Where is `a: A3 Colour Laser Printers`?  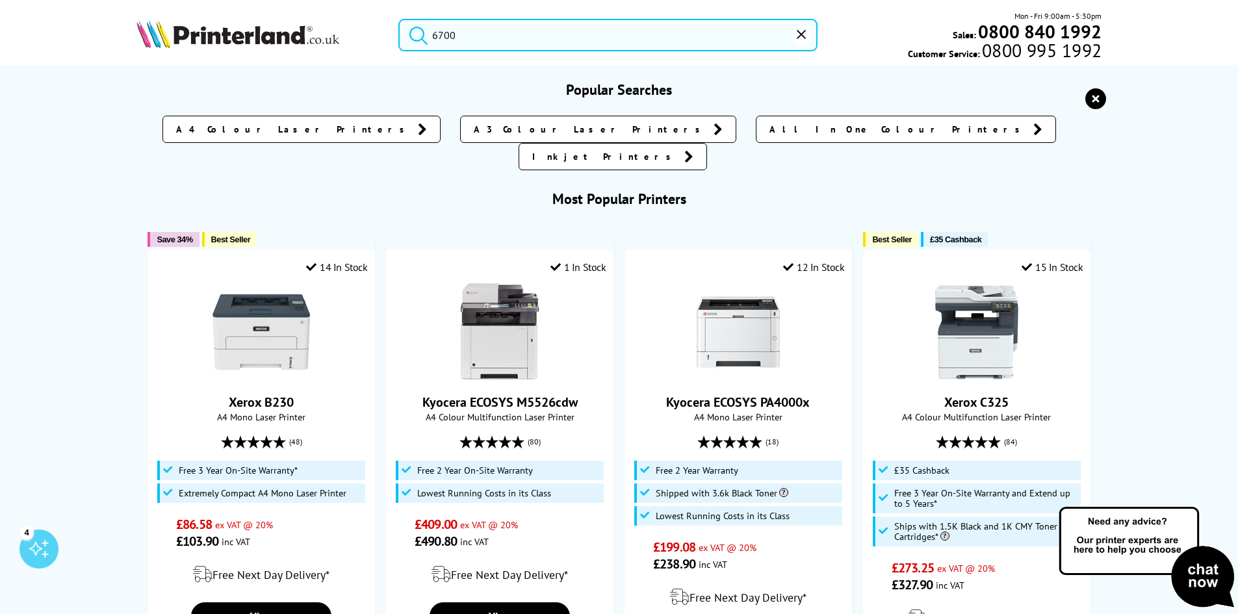 a: A3 Colour Laser Printers is located at coordinates (598, 129).